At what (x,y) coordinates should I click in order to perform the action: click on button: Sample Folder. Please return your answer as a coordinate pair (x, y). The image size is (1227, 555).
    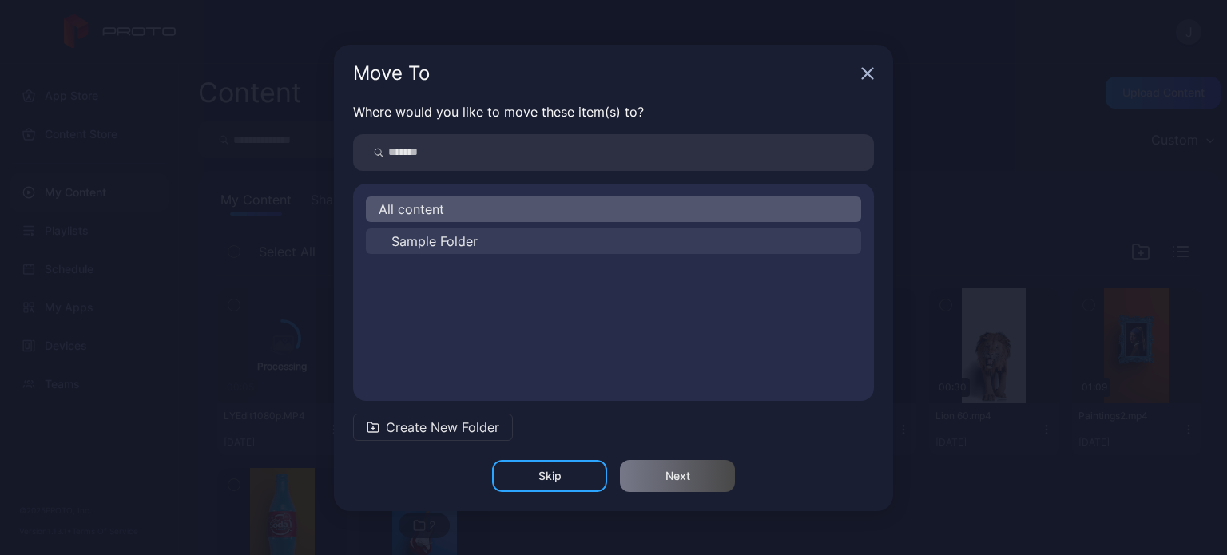
    Looking at the image, I should click on (613, 241).